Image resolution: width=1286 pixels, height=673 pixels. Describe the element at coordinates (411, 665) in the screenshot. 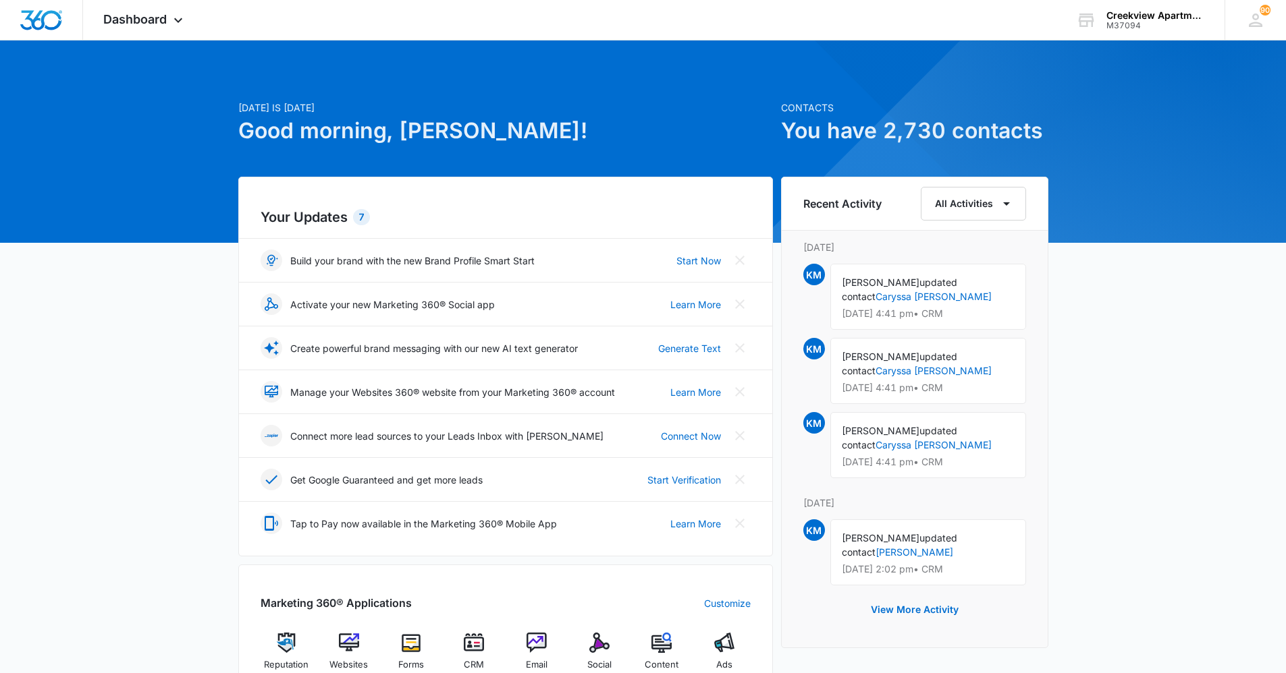

I see `span: Forms` at that location.